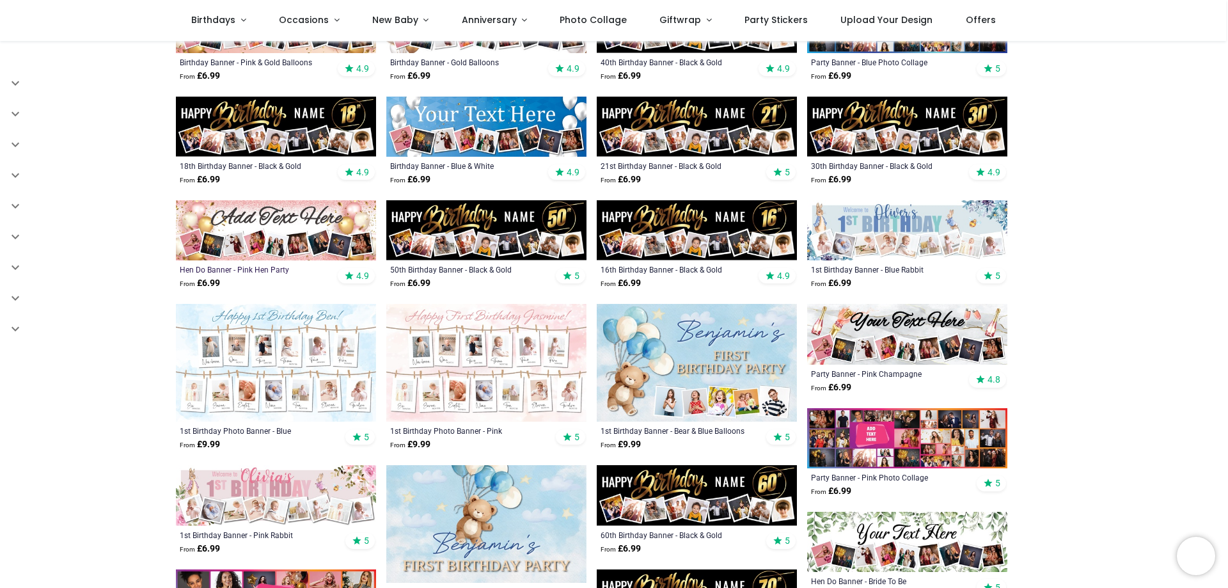 The height and width of the screenshot is (588, 1228). Describe the element at coordinates (276, 230) in the screenshot. I see `img: Personalised Hen Do Banner - Pink Hen Party - 9 Photo Upload` at that location.